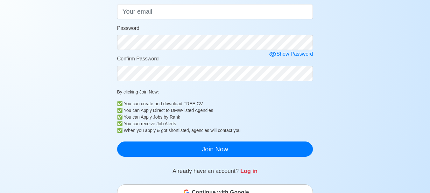 This screenshot has height=193, width=430. Describe the element at coordinates (128, 28) in the screenshot. I see `span: Password` at that location.